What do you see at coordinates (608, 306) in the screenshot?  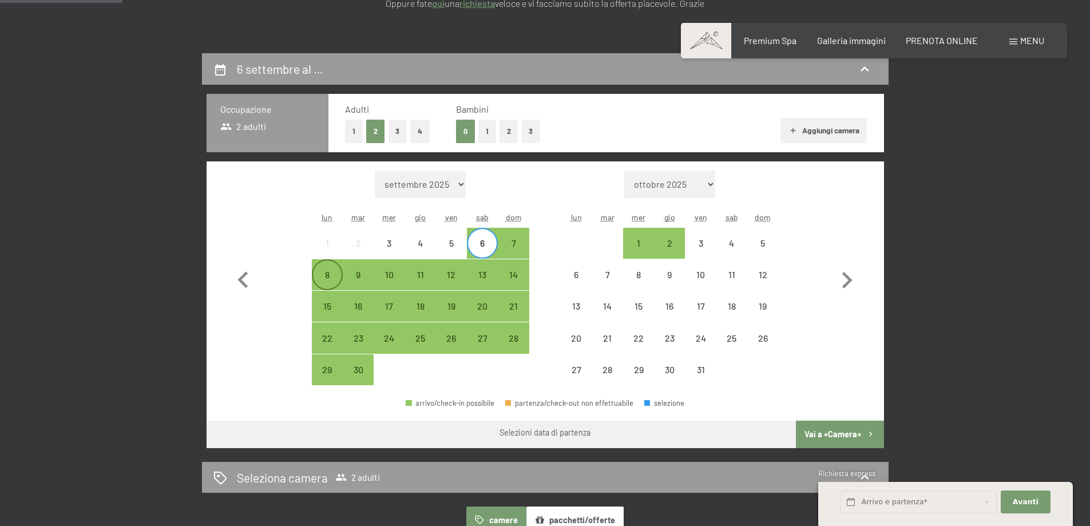 I see `div: Tue Oct 14 2025` at bounding box center [608, 306].